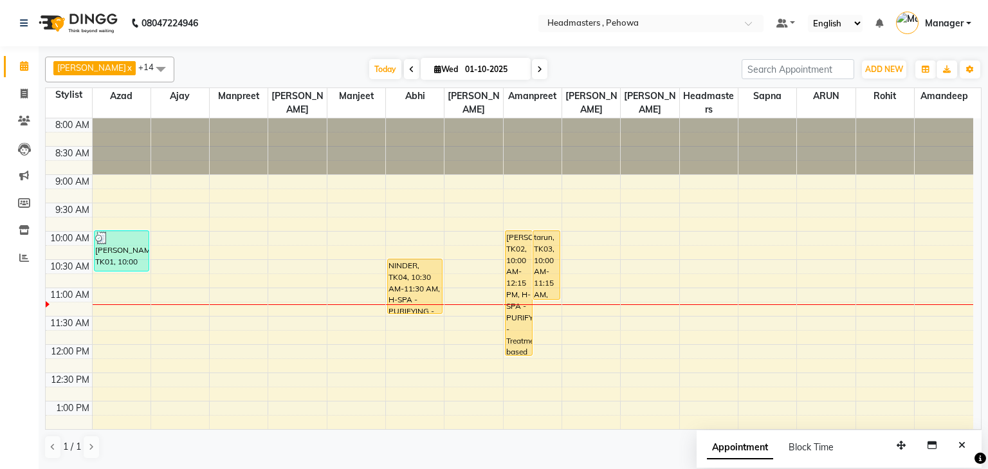  I want to click on button: ADD NEW, so click(884, 69).